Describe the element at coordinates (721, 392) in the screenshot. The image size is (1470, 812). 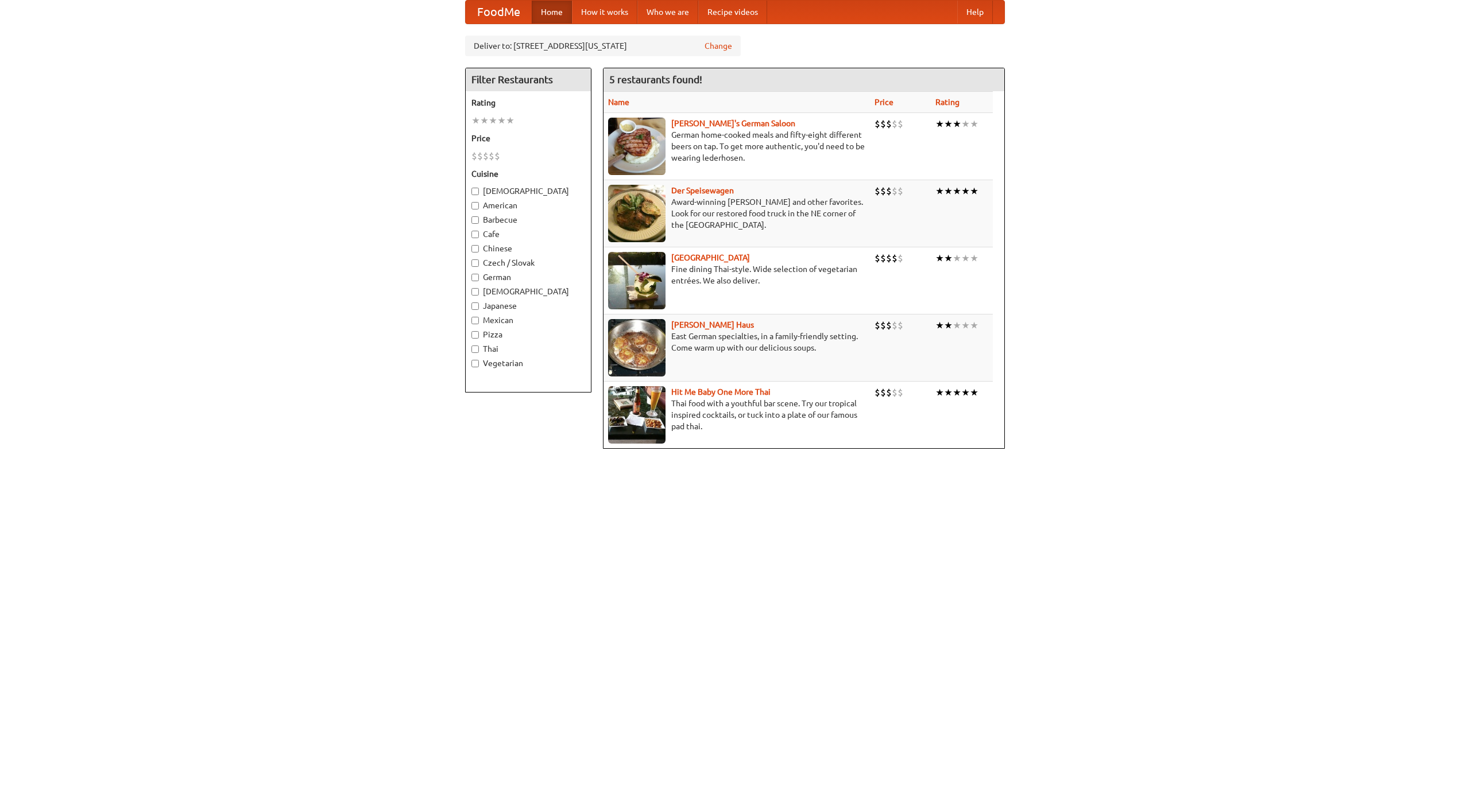
I see `a: Hit Me Baby One More Thai` at that location.